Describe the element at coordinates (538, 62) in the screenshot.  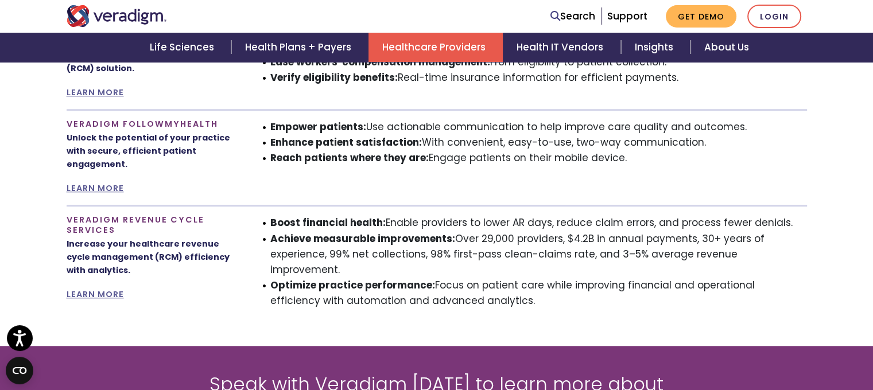
I see `li: From eligibility to patient collection.` at that location.